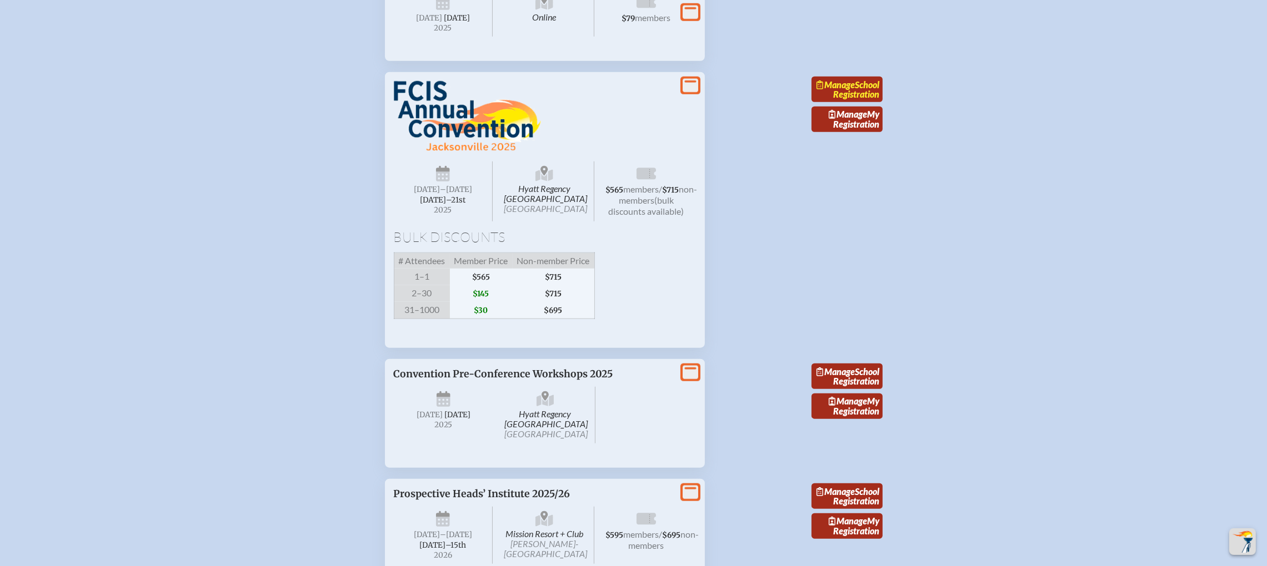 This screenshot has height=566, width=1267. I want to click on h1: Bulk Discounts, so click(545, 237).